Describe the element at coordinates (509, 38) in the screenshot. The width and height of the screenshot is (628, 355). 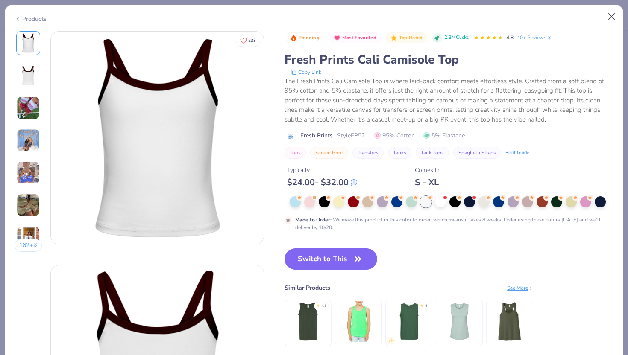
I see `span: 4.8` at that location.